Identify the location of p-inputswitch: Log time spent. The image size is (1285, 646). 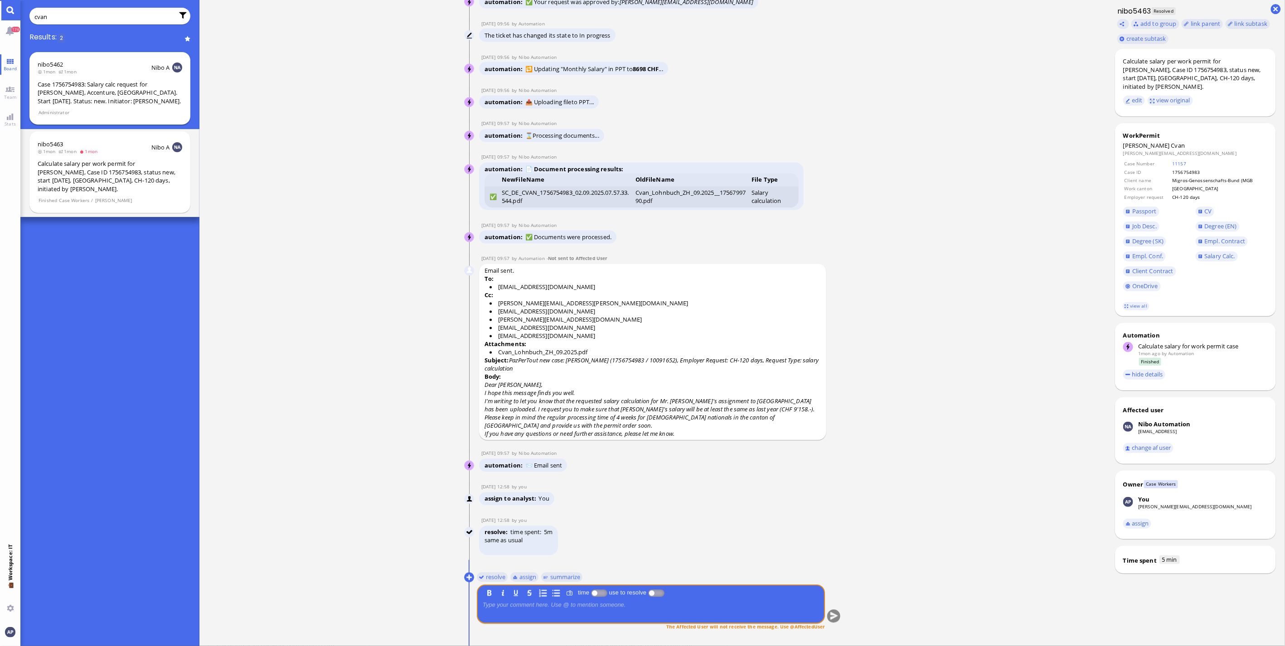
(599, 593).